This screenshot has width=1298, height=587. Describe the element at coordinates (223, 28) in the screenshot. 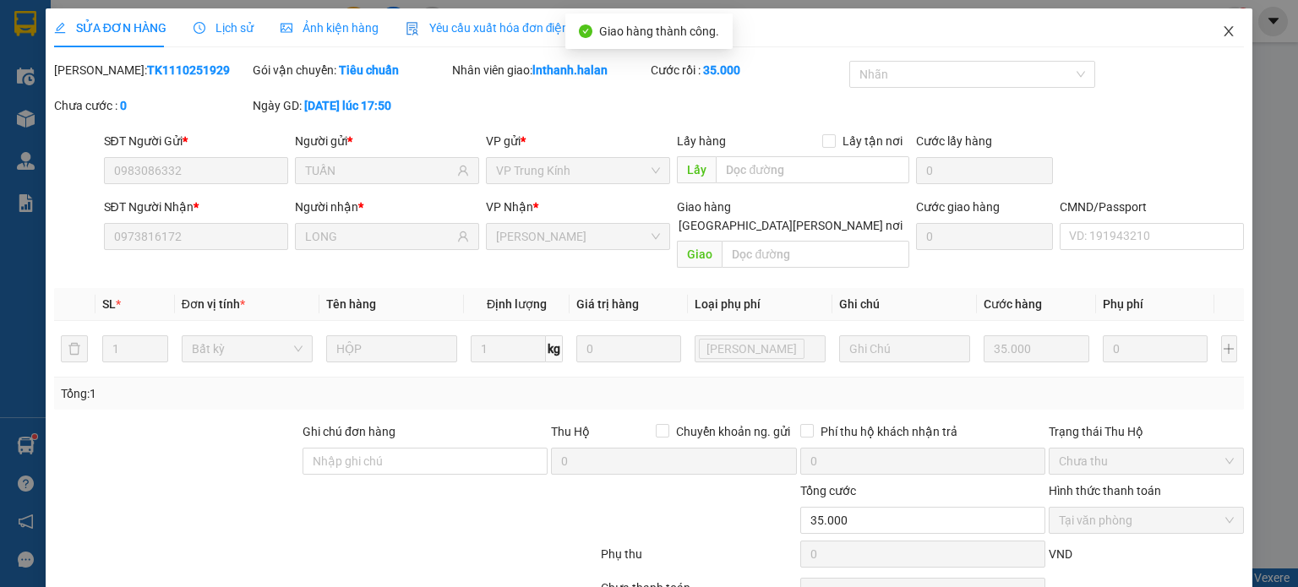

I see `span: Lịch sử` at that location.